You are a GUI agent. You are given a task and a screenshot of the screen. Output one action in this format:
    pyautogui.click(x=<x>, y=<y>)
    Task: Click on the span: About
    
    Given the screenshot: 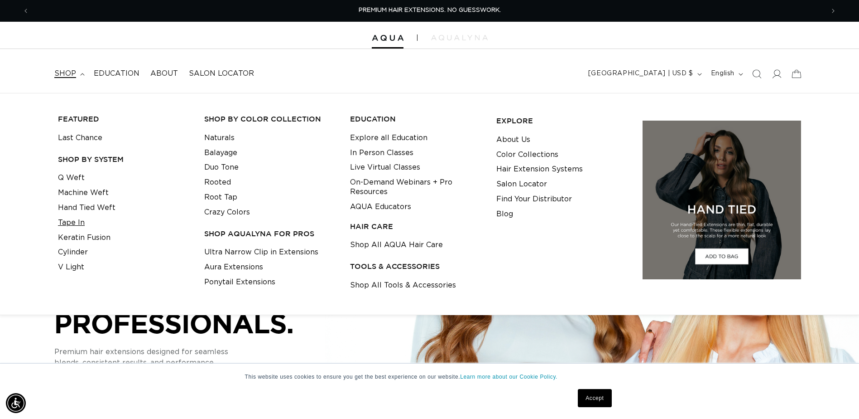 What is the action you would take?
    pyautogui.click(x=164, y=73)
    